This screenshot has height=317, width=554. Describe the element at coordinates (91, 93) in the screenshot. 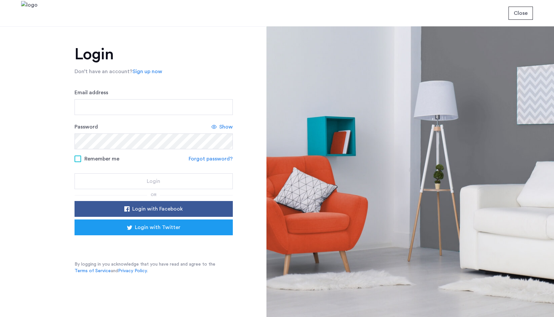

I see `label: Email address` at that location.